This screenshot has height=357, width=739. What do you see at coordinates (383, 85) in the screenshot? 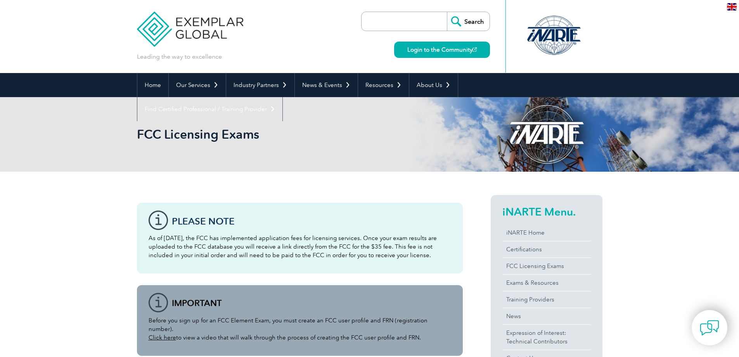
I see `a: Resources` at bounding box center [383, 85].